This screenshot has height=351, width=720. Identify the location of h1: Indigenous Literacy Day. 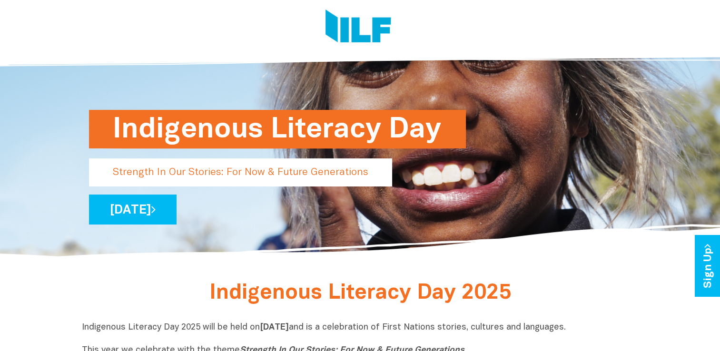
(277, 129).